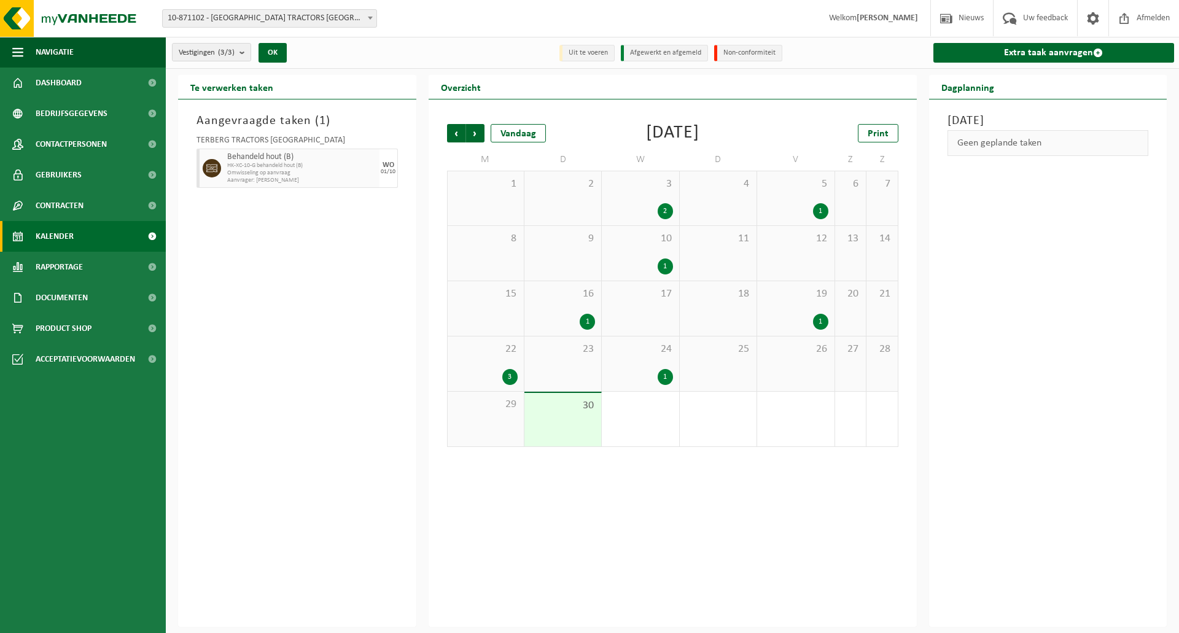  What do you see at coordinates (665, 53) in the screenshot?
I see `li: Afgewerkt en afgemeld` at bounding box center [665, 53].